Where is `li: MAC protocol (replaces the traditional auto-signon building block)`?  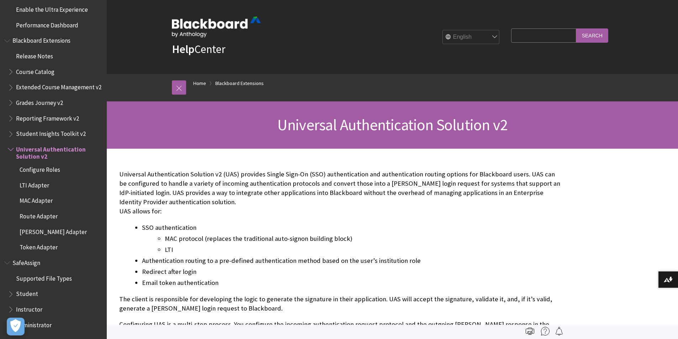 li: MAC protocol (replaces the traditional auto-signon building block) is located at coordinates (362, 239).